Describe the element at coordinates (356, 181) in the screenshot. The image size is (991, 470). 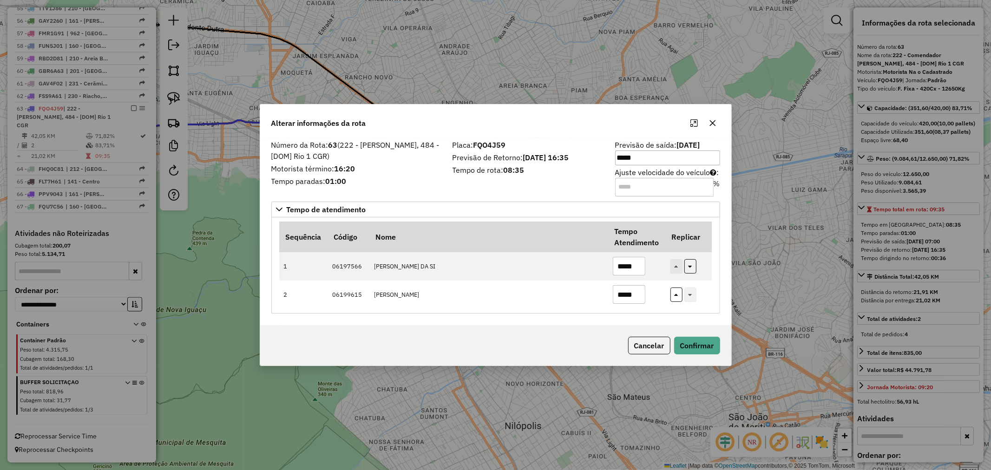
I see `label: Tempo paradas:` at that location.